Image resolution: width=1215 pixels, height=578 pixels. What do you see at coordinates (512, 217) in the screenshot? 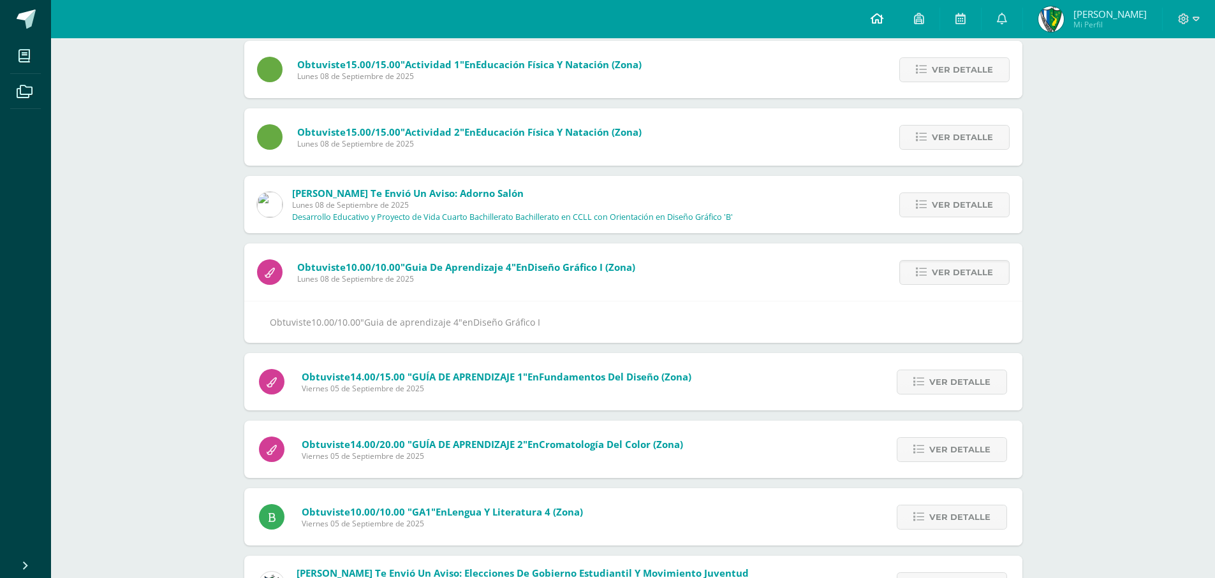
I see `p: Desarrollo Educativo y Proyecto de Vida Cuarto Bachillerato Bachillerato en CCLL con Orientación ...` at bounding box center [512, 217].